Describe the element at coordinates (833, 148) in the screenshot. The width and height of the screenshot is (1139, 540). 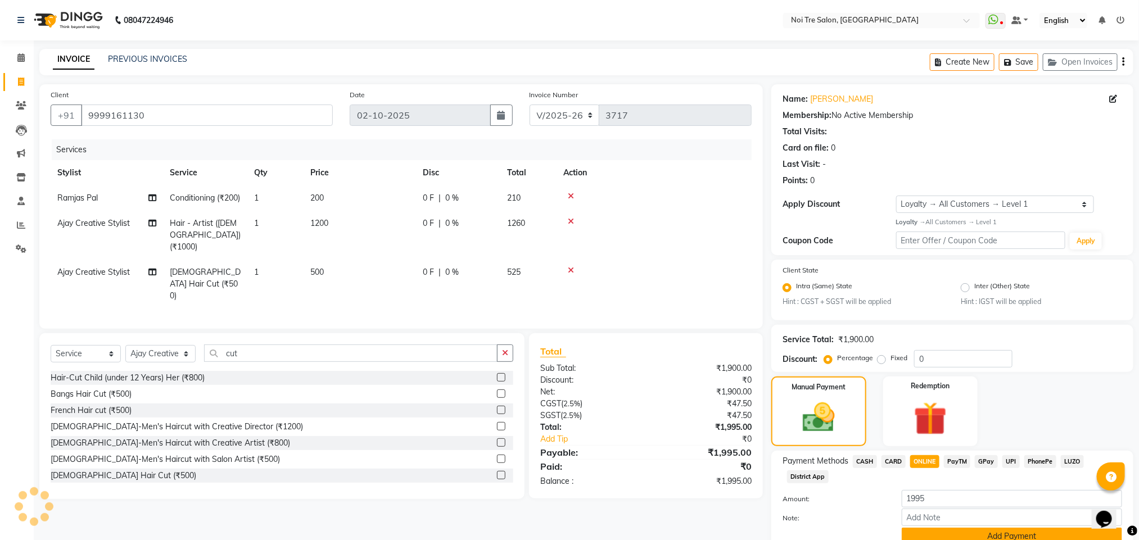
I see `div: 0` at that location.